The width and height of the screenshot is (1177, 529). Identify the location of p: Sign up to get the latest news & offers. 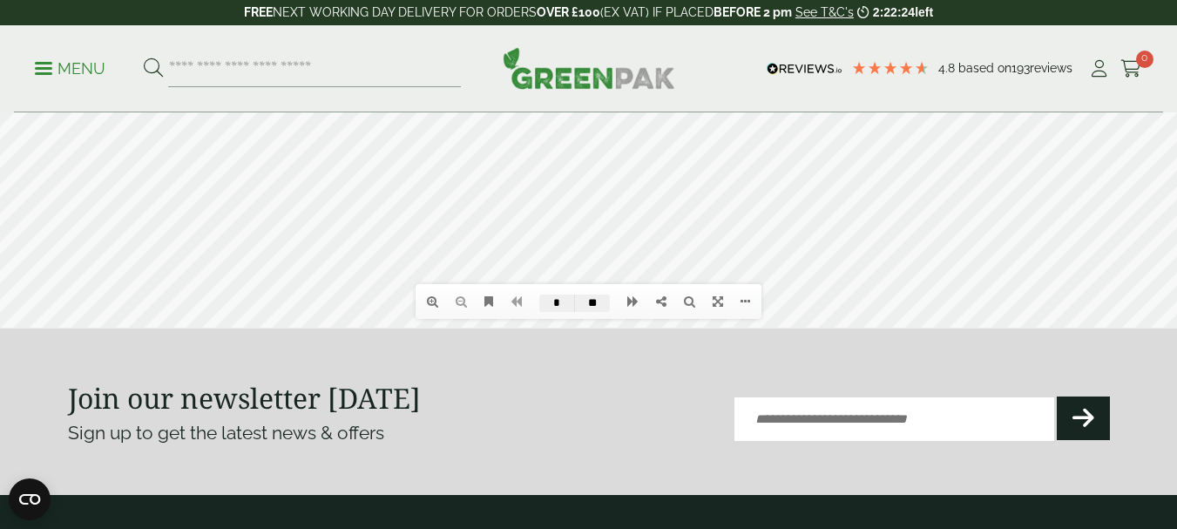
(302, 433).